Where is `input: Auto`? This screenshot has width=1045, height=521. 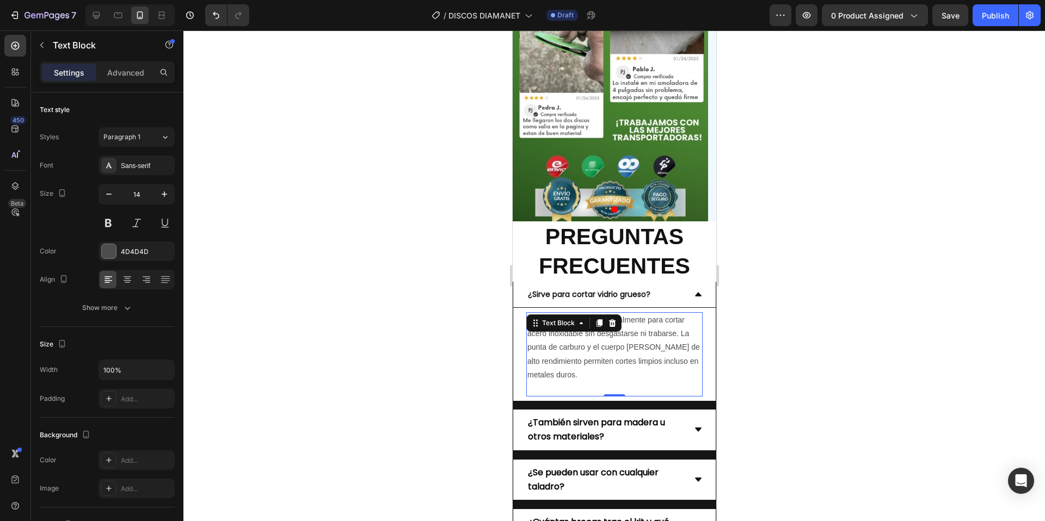
input: Auto is located at coordinates (137, 370).